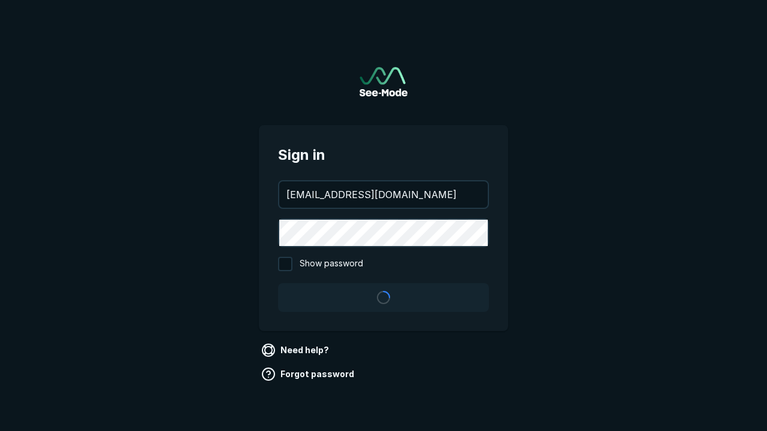  Describe the element at coordinates (331, 264) in the screenshot. I see `span: Show password` at that location.